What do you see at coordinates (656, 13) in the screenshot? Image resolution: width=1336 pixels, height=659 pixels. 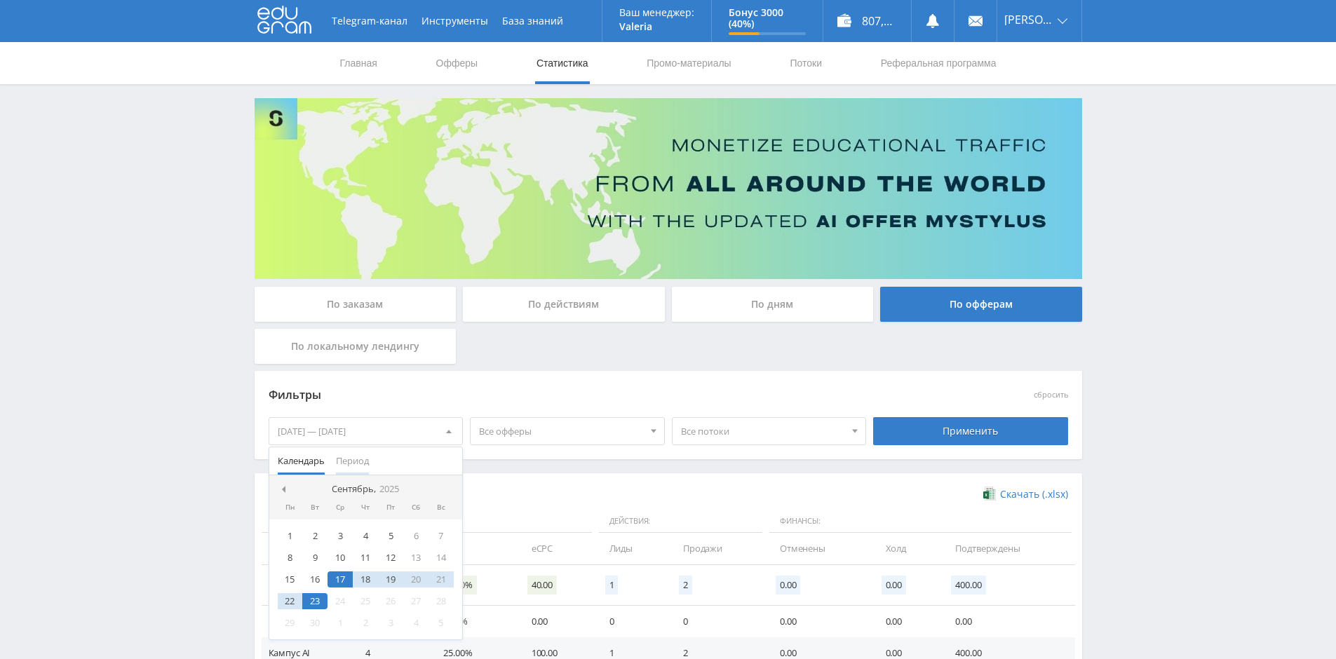 I see `p: Ваш менеджер:` at bounding box center [656, 13].